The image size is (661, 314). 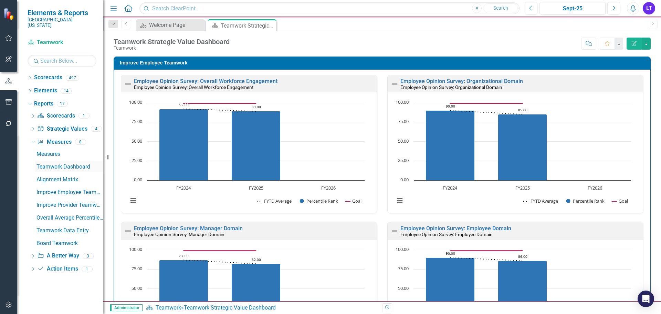 I want to click on text: FY2024, so click(x=183, y=188).